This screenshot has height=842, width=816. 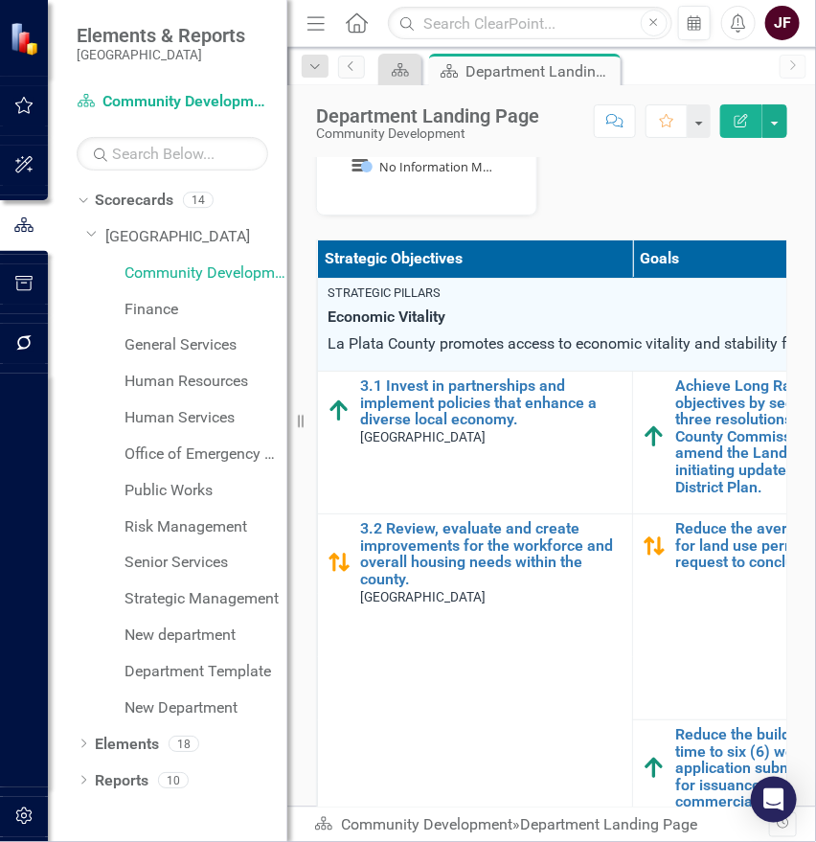 What do you see at coordinates (26, 37) in the screenshot?
I see `img: ClearPoint Strategy` at bounding box center [26, 37].